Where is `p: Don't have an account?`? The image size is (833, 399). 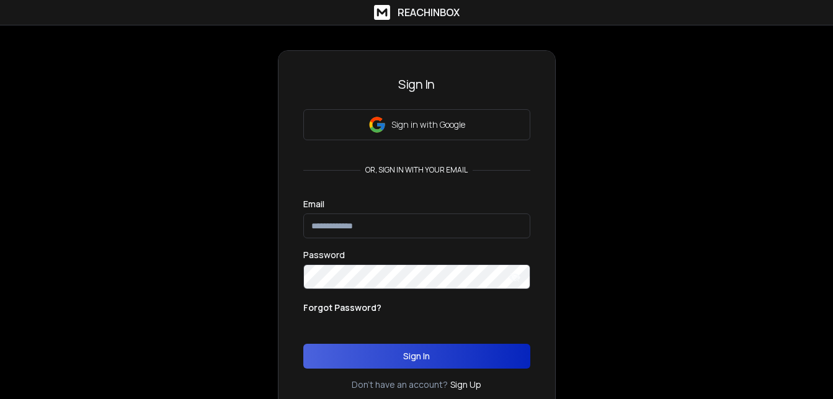 p: Don't have an account? is located at coordinates (400, 385).